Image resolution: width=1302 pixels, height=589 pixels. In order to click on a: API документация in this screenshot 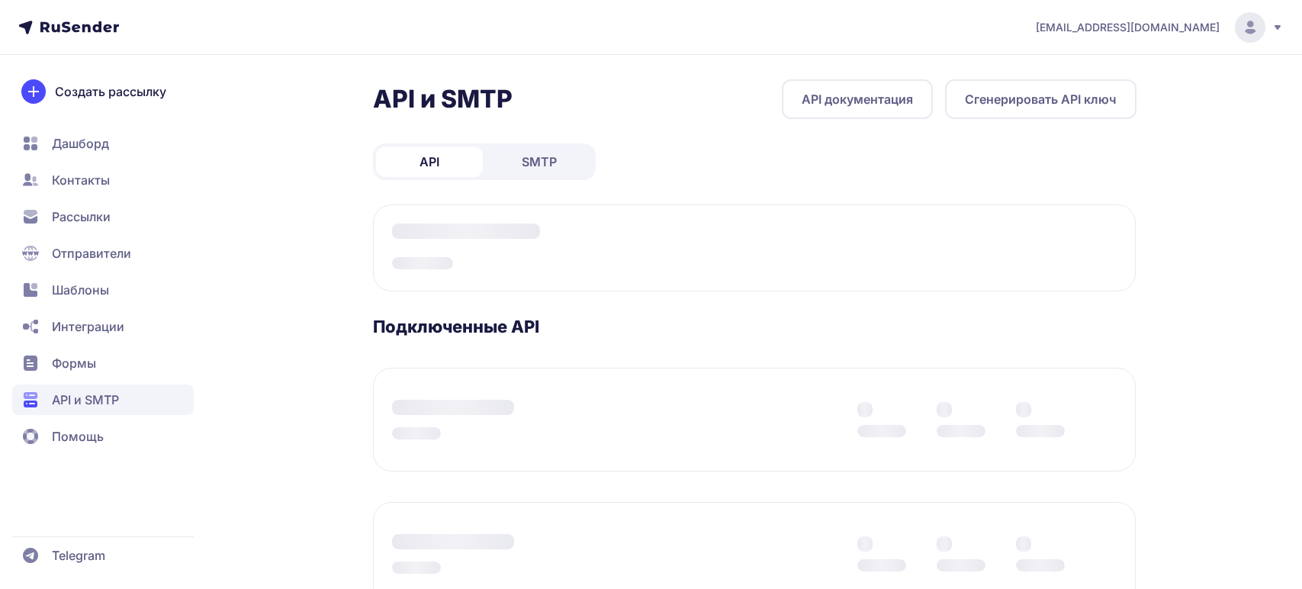, I will do `click(857, 99)`.